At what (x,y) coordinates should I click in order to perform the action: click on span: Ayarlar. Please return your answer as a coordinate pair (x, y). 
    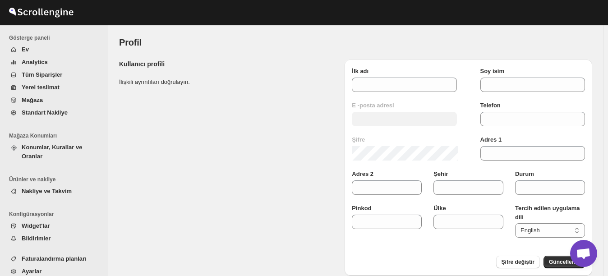
    Looking at the image, I should click on (32, 271).